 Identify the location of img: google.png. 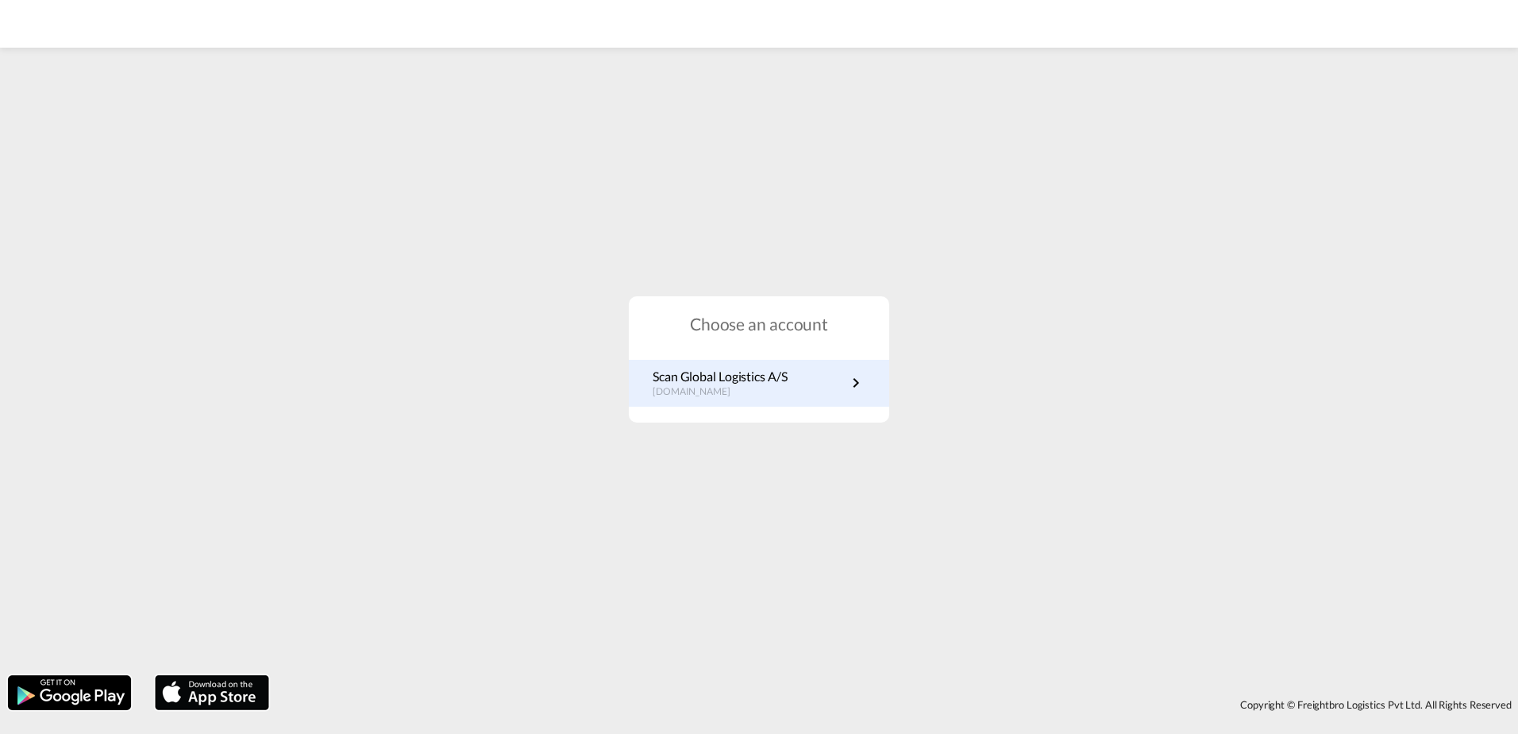
(69, 693).